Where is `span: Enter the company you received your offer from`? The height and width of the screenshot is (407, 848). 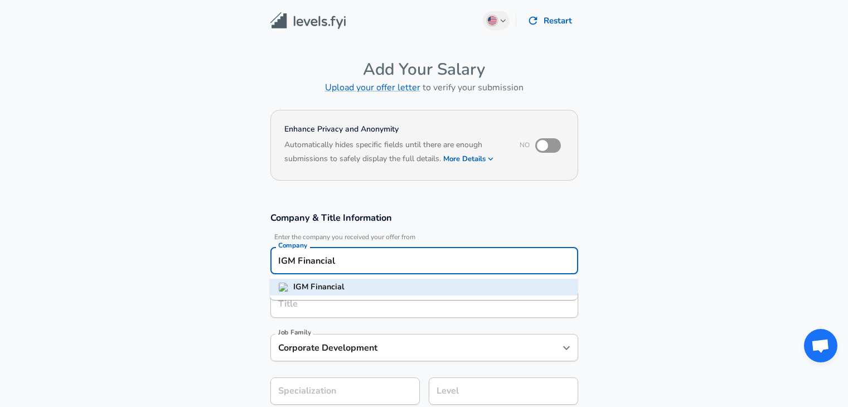
span: Enter the company you received your offer from is located at coordinates (424, 237).